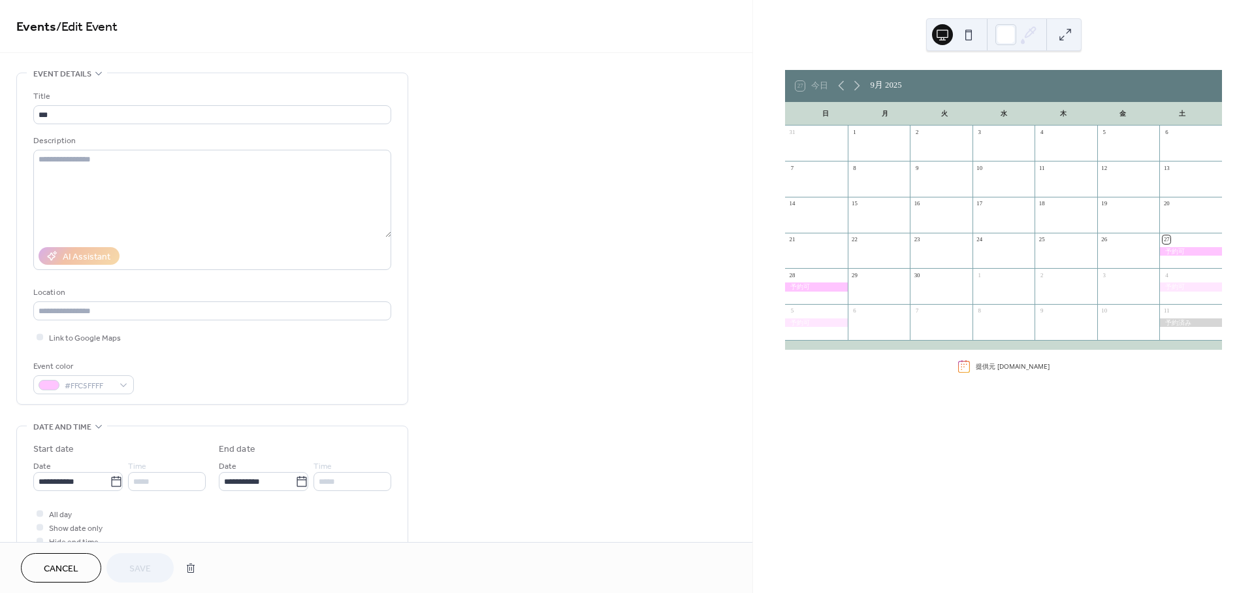 This screenshot has height=593, width=1254. Describe the element at coordinates (85, 338) in the screenshot. I see `span: Link to Google Maps` at that location.